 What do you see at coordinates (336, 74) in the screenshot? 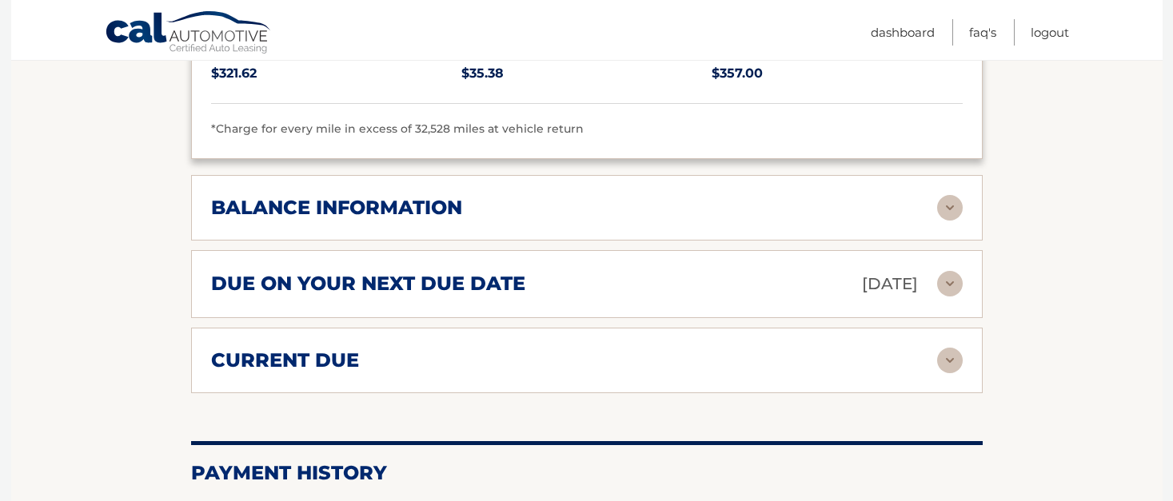
I see `p: $321.62` at bounding box center [336, 74].